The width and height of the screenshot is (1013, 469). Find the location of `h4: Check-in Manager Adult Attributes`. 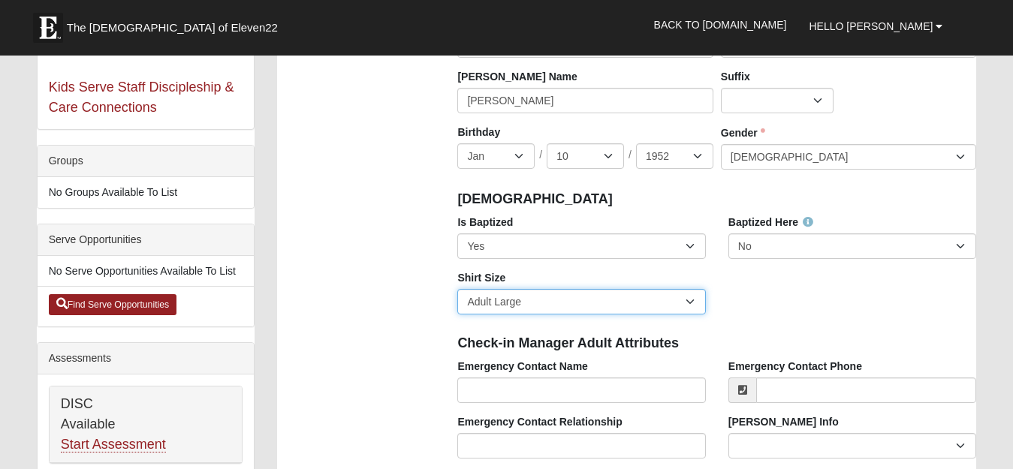

h4: Check-in Manager Adult Attributes is located at coordinates (716, 344).